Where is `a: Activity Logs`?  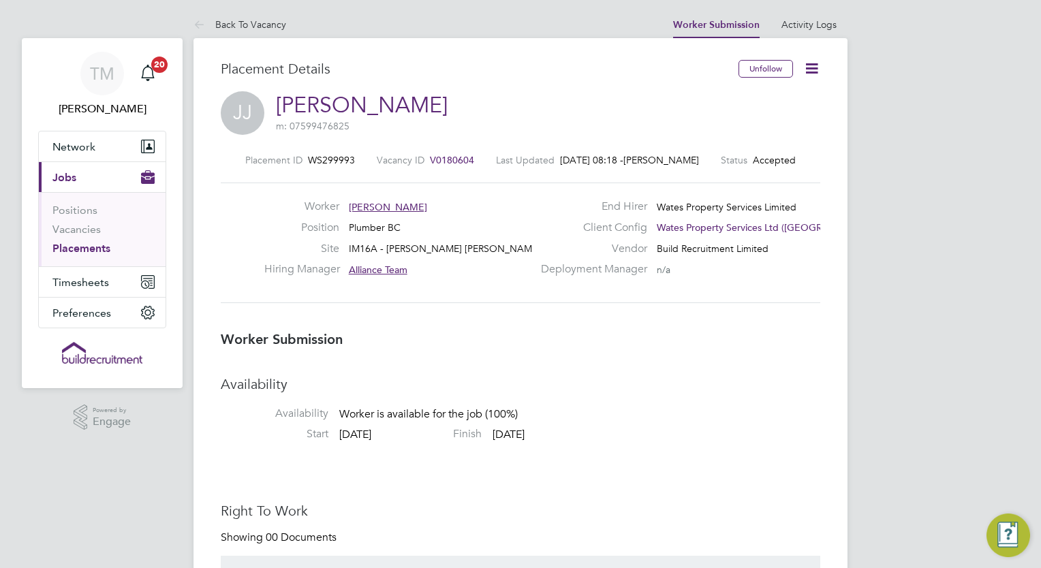
a: Activity Logs is located at coordinates (809, 25).